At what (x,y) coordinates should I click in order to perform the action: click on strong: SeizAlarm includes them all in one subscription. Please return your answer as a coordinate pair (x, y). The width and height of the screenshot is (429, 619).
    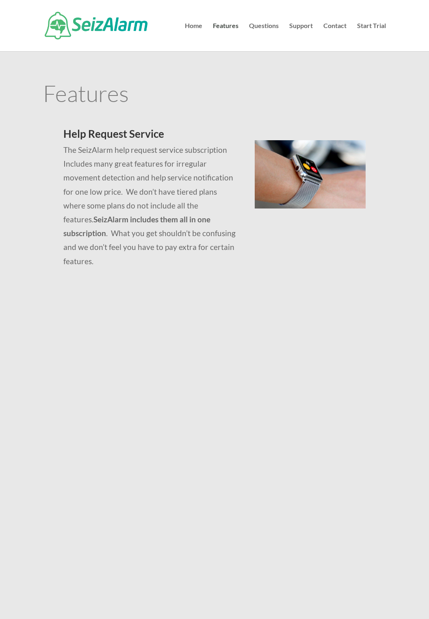
    Looking at the image, I should click on (137, 226).